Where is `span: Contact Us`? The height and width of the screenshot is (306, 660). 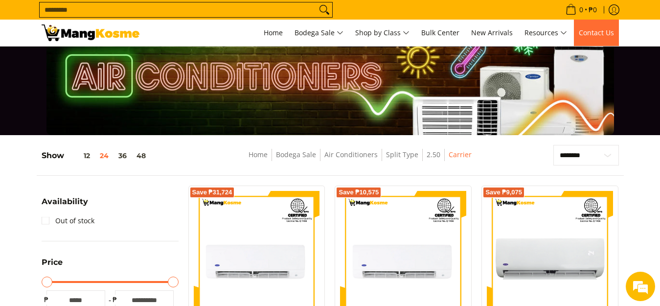 span: Contact Us is located at coordinates (596, 32).